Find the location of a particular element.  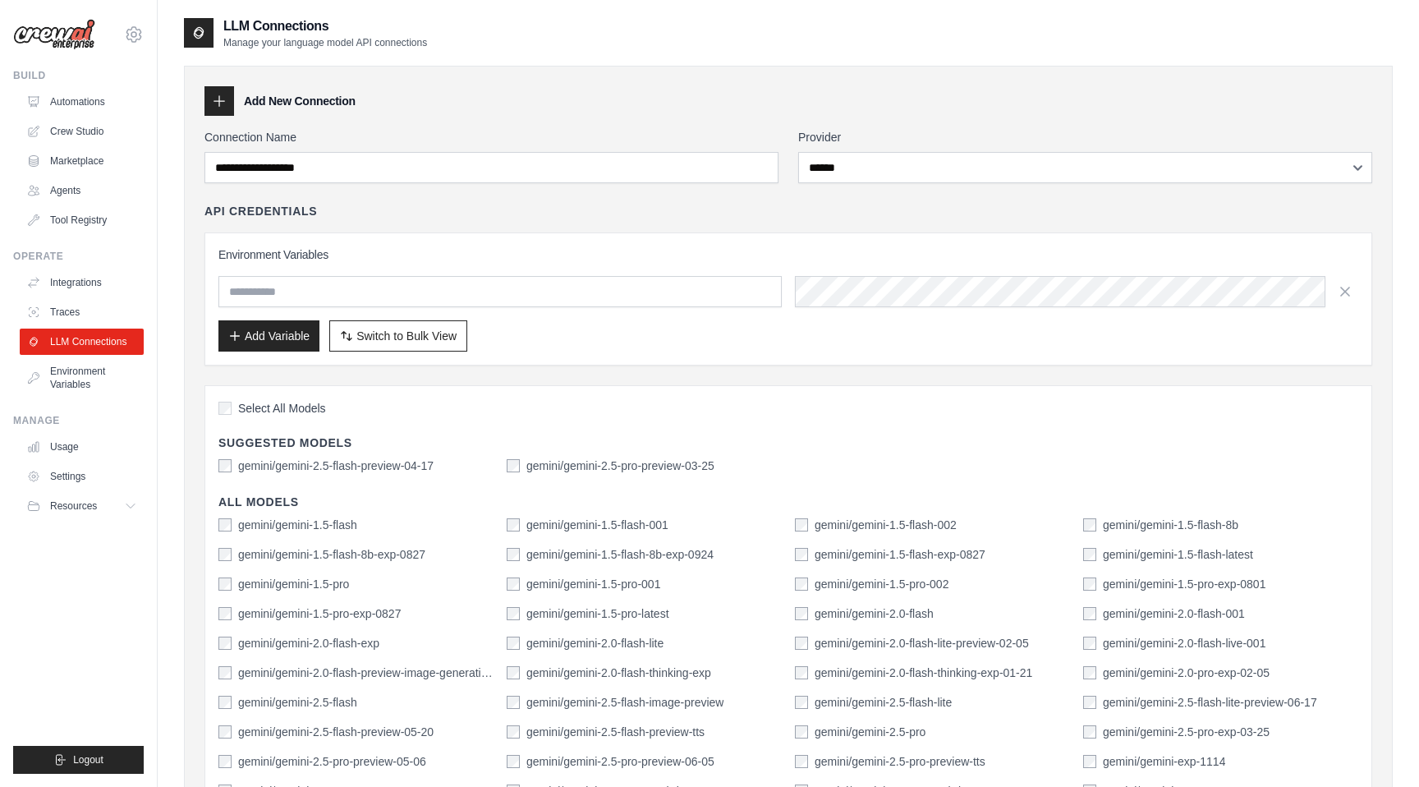

a: Marketplace is located at coordinates (81, 161).